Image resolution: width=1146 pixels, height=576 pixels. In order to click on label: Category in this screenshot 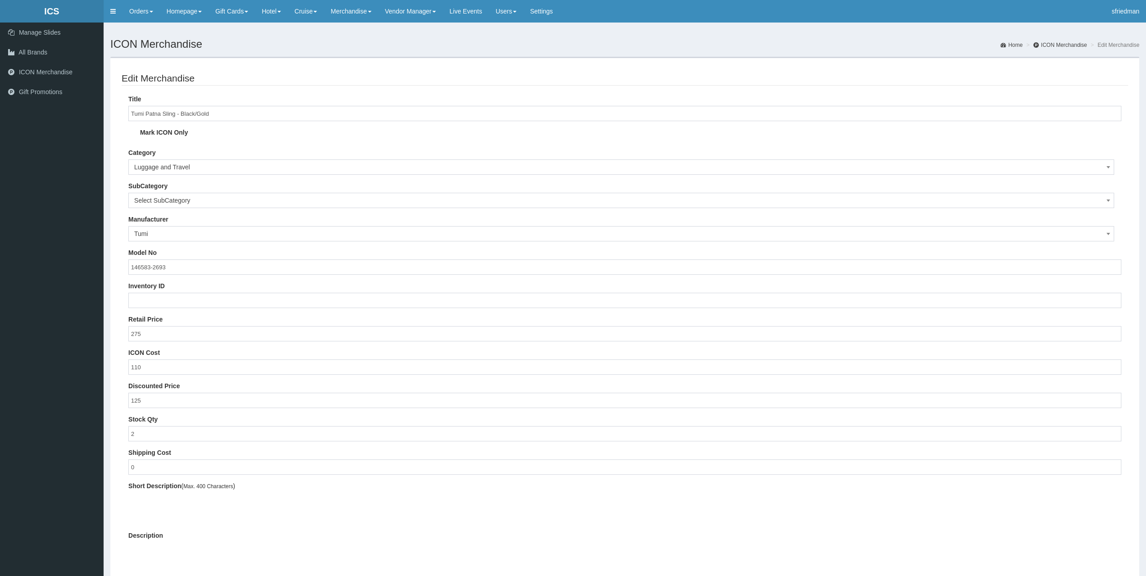, I will do `click(142, 153)`.